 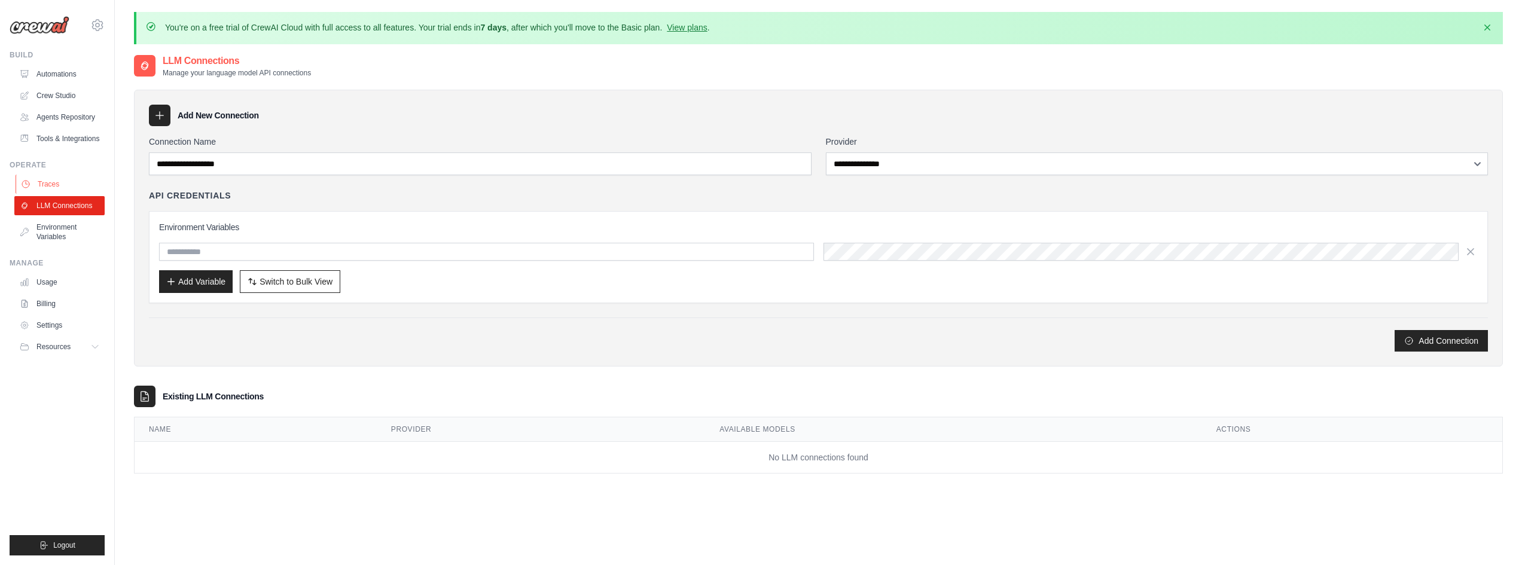 I want to click on a: LLM Connections, so click(x=59, y=206).